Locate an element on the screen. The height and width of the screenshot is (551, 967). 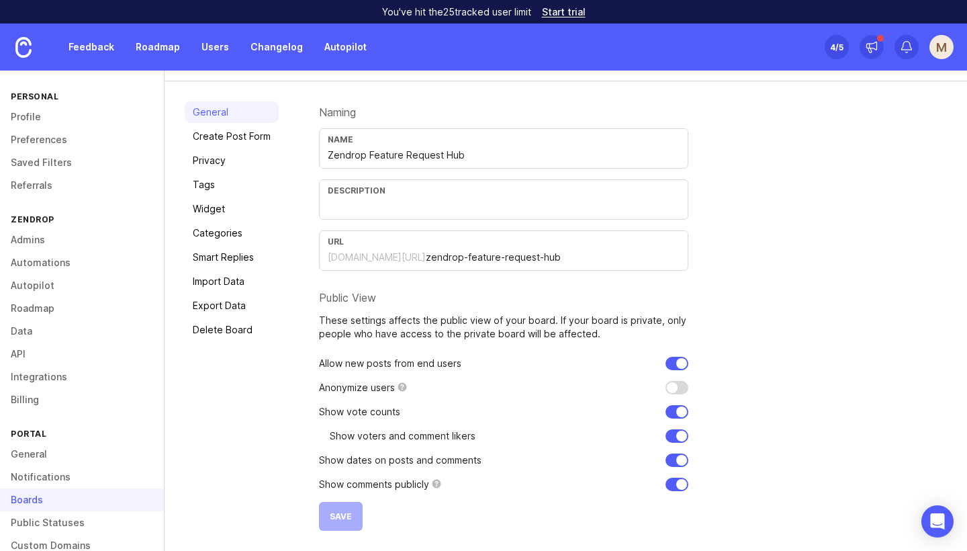
a: Import Data is located at coordinates (232, 281).